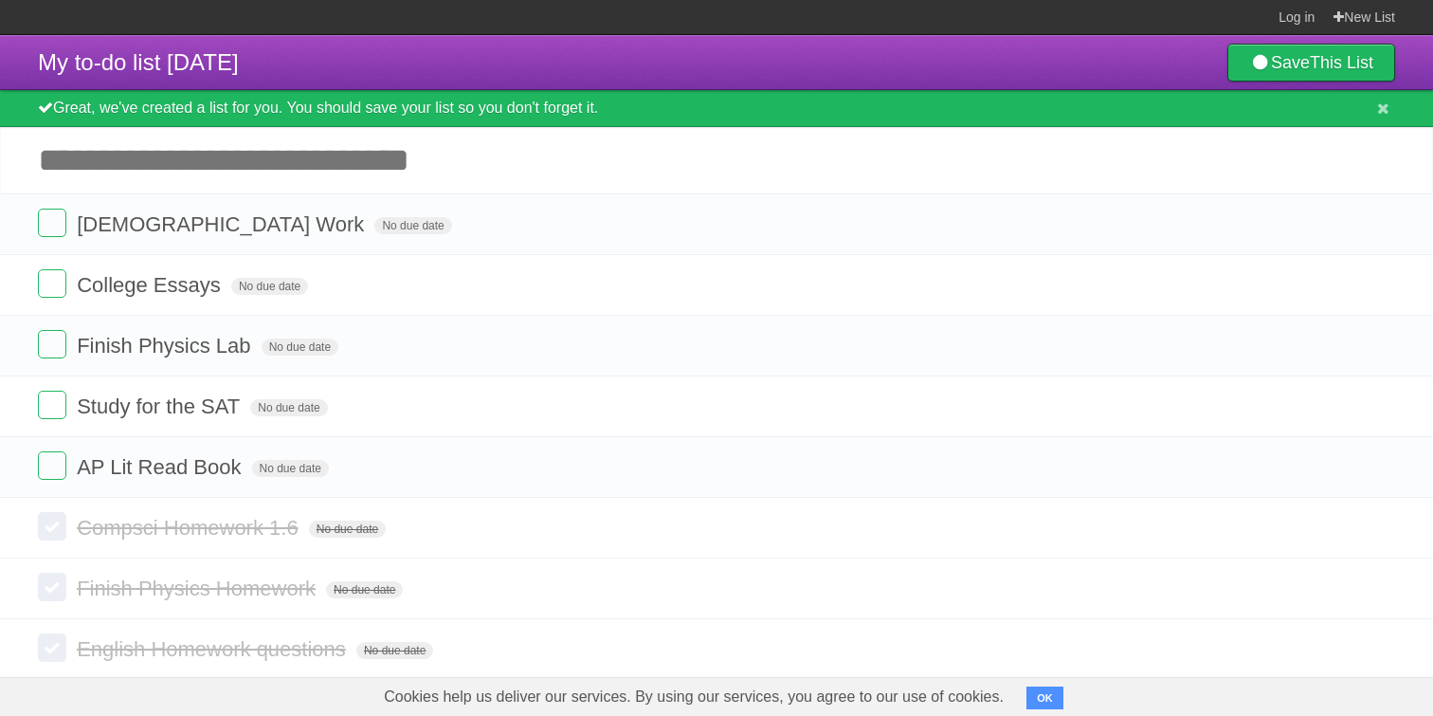 The height and width of the screenshot is (716, 1433). Describe the element at coordinates (190, 527) in the screenshot. I see `span: Compsci Homework 1.6` at that location.